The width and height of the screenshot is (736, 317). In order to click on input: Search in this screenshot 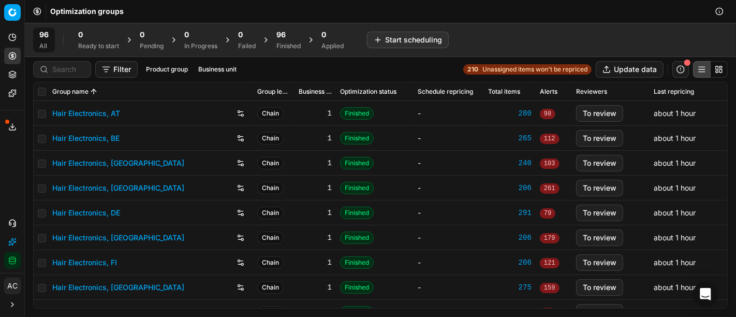, I will do `click(68, 69)`.